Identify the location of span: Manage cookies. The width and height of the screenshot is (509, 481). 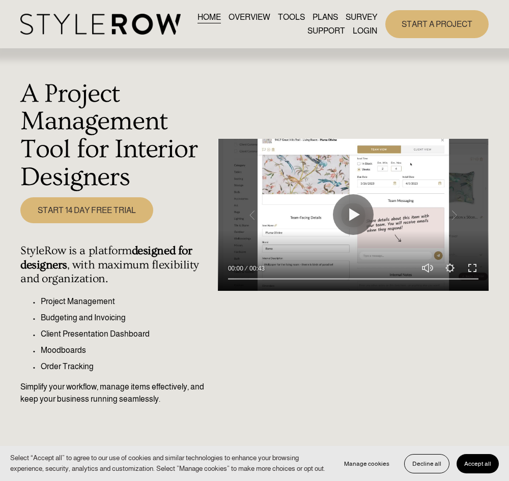
(366, 464).